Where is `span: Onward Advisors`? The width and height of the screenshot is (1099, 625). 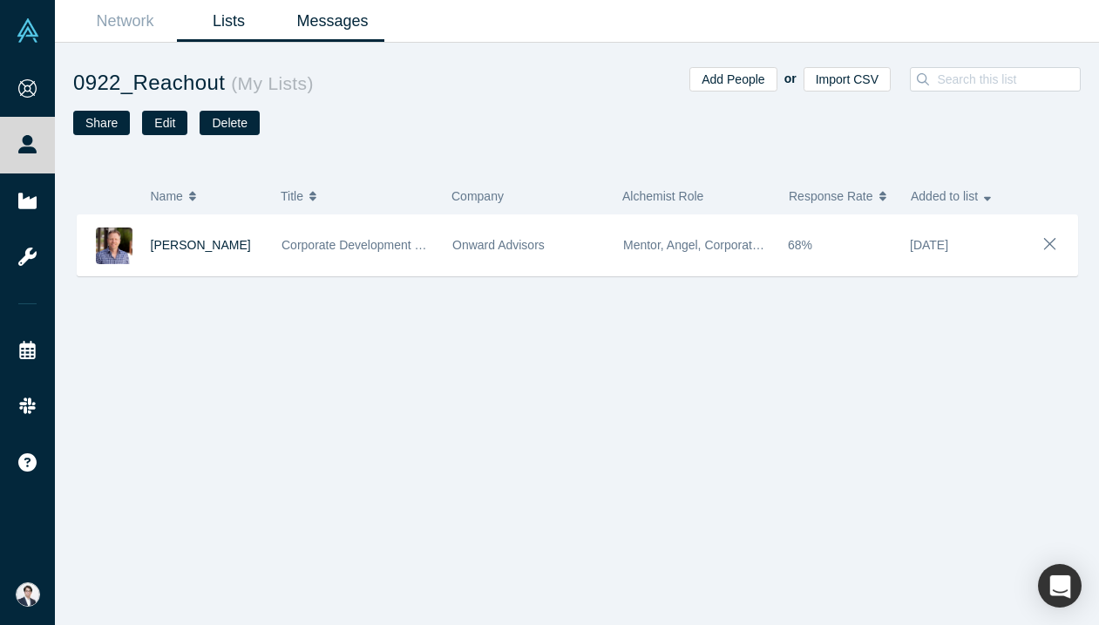 span: Onward Advisors is located at coordinates (498, 245).